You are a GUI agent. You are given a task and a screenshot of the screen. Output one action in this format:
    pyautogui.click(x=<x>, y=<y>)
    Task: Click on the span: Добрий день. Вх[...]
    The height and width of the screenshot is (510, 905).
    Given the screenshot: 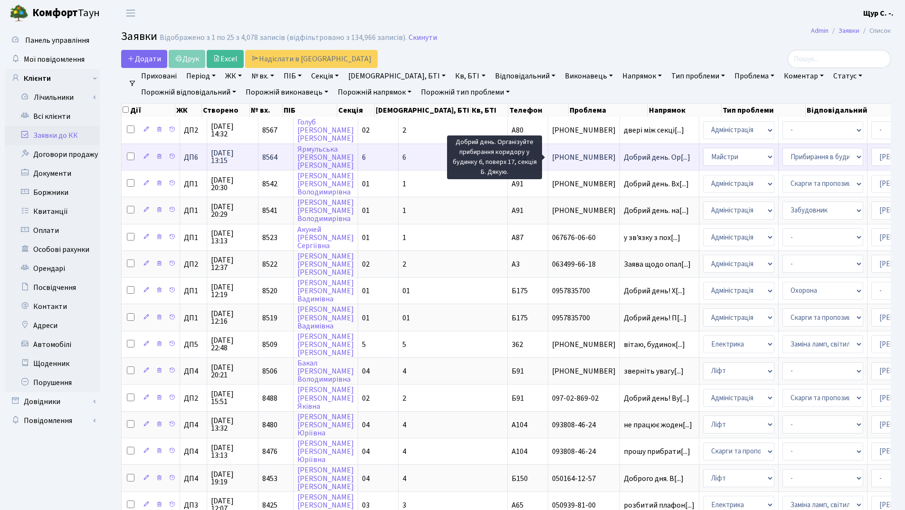 What is the action you would take?
    pyautogui.click(x=656, y=184)
    